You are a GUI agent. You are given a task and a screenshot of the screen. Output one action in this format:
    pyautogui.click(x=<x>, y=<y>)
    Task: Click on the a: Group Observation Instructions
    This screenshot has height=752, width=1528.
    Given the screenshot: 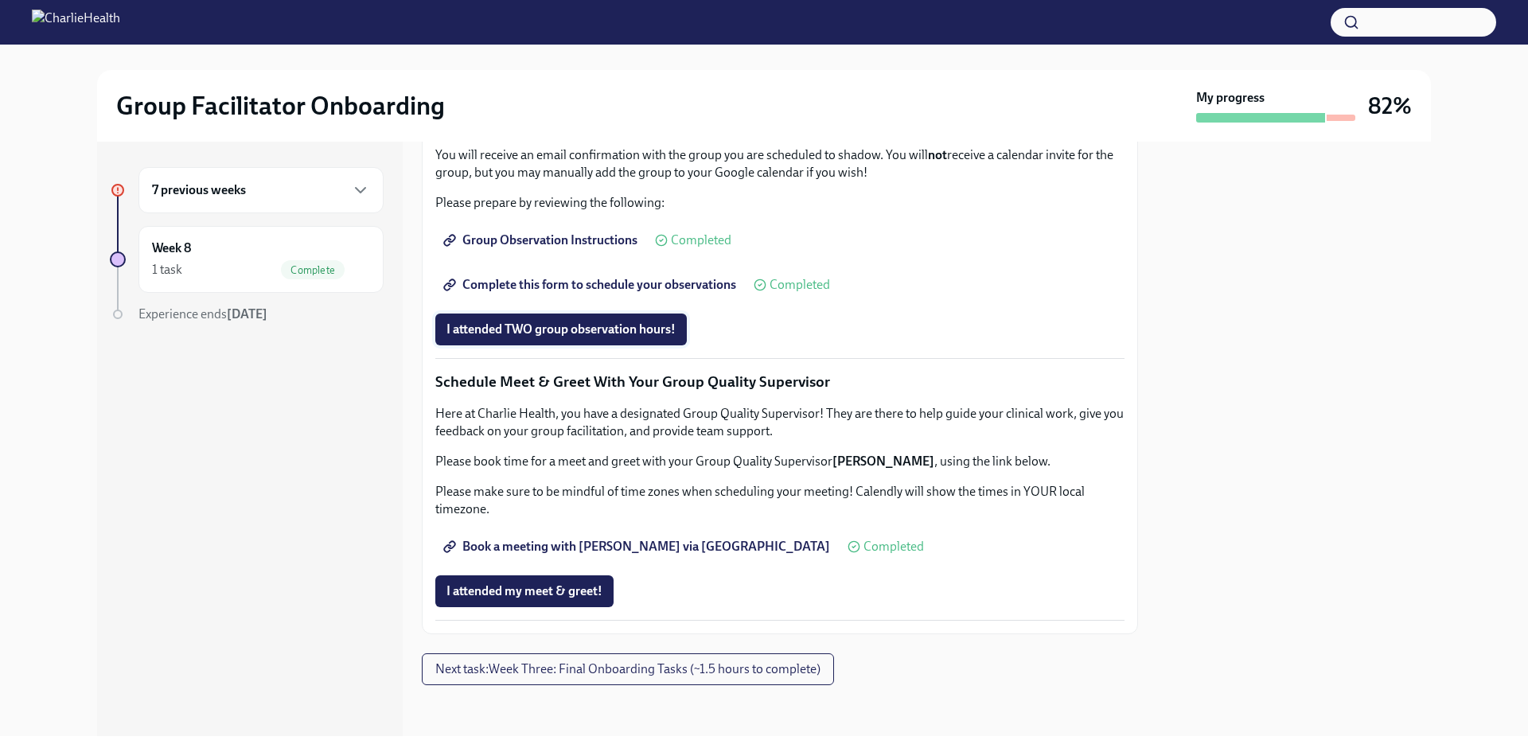 What is the action you would take?
    pyautogui.click(x=542, y=240)
    